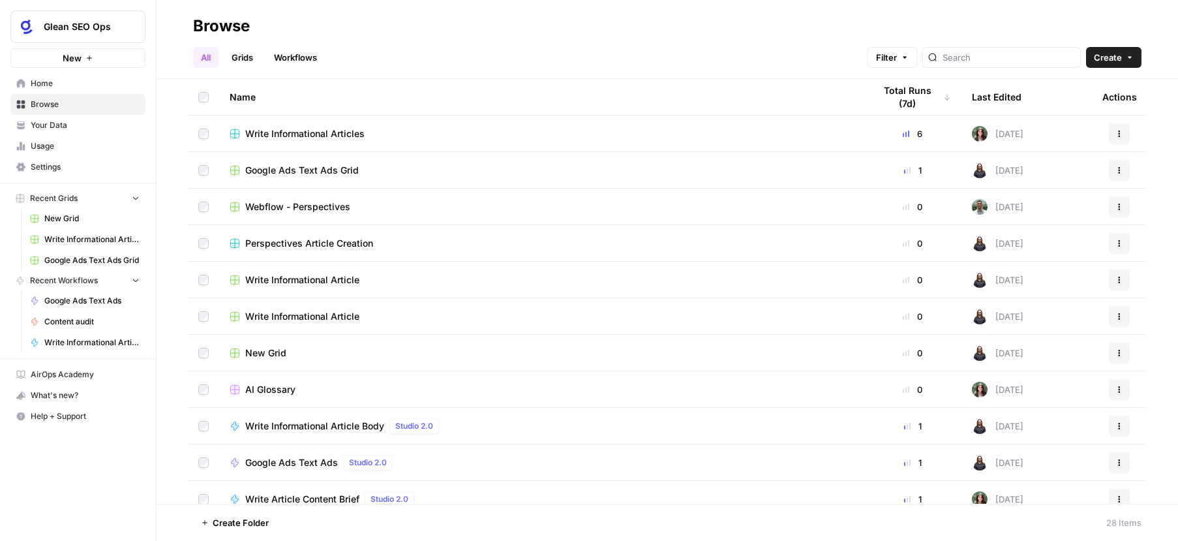 The height and width of the screenshot is (541, 1178). I want to click on button: Help + Support, so click(78, 416).